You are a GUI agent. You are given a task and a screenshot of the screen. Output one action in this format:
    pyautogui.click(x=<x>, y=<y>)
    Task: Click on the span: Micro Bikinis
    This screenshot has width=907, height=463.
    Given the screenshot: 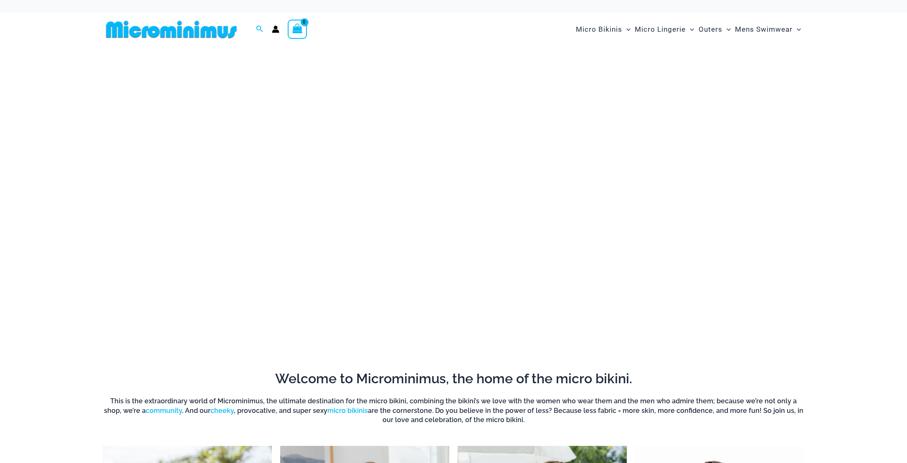 What is the action you would take?
    pyautogui.click(x=599, y=29)
    